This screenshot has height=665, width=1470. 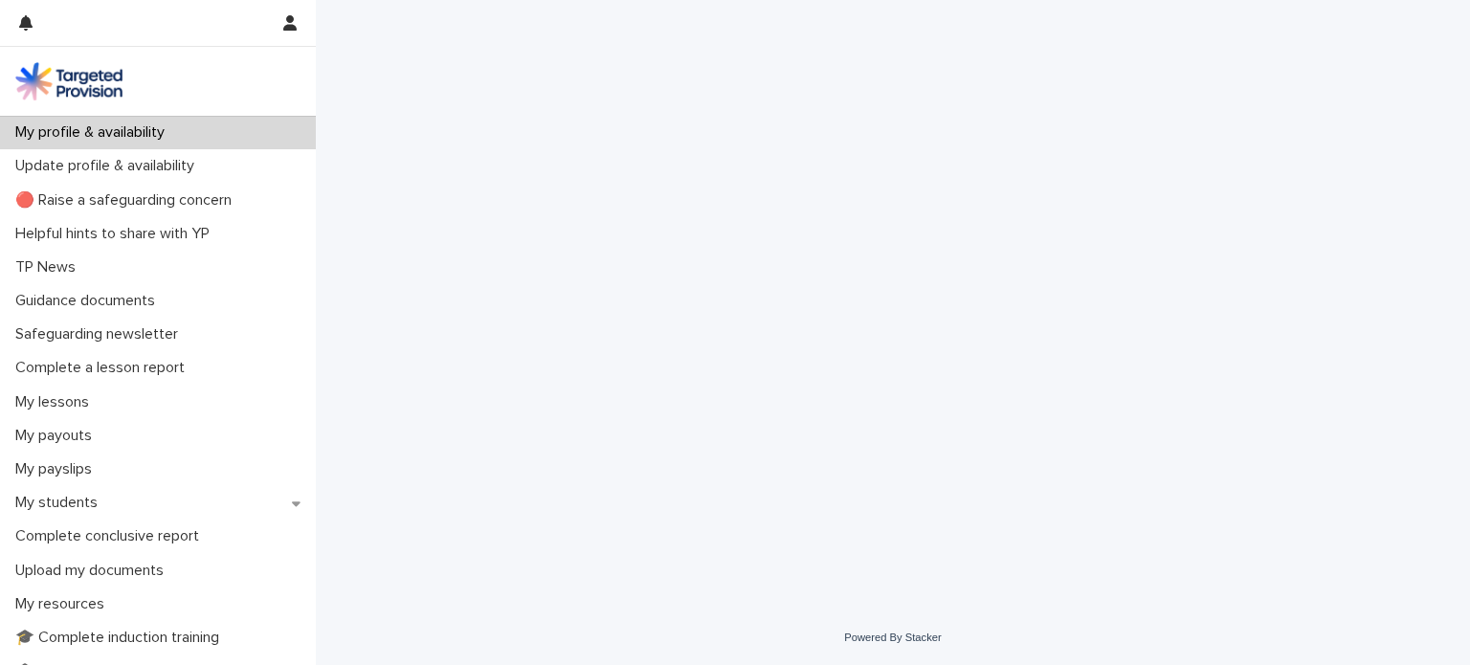 I want to click on img: M5nRWzHhSzIhMunXDL62, so click(x=69, y=81).